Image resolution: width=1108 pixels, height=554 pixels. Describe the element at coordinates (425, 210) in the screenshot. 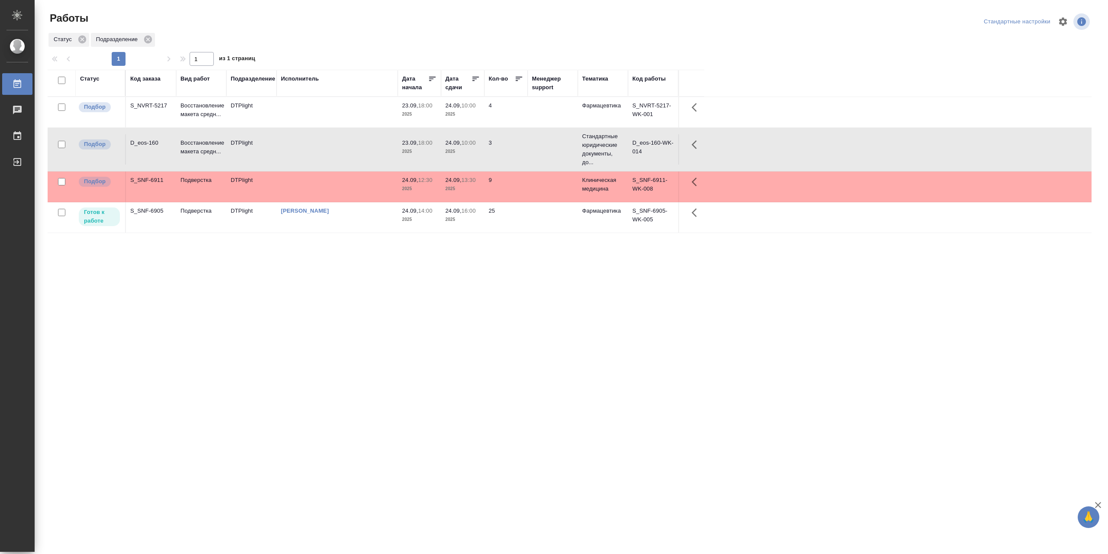

I see `p: 14:00` at that location.